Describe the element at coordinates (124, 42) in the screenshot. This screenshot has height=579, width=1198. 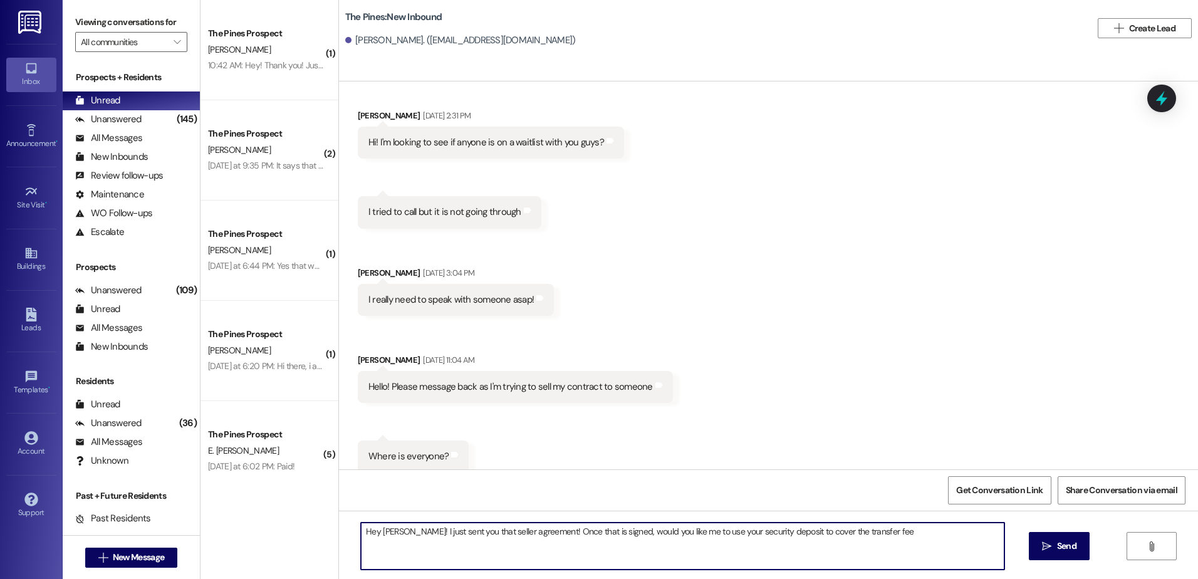
I see `input: All communities` at that location.